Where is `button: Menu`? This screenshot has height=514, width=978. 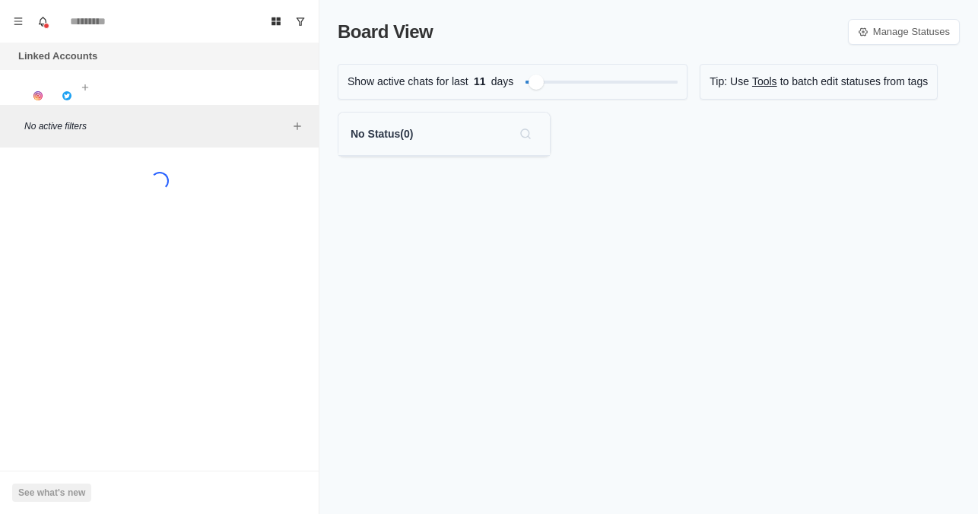 button: Menu is located at coordinates (18, 21).